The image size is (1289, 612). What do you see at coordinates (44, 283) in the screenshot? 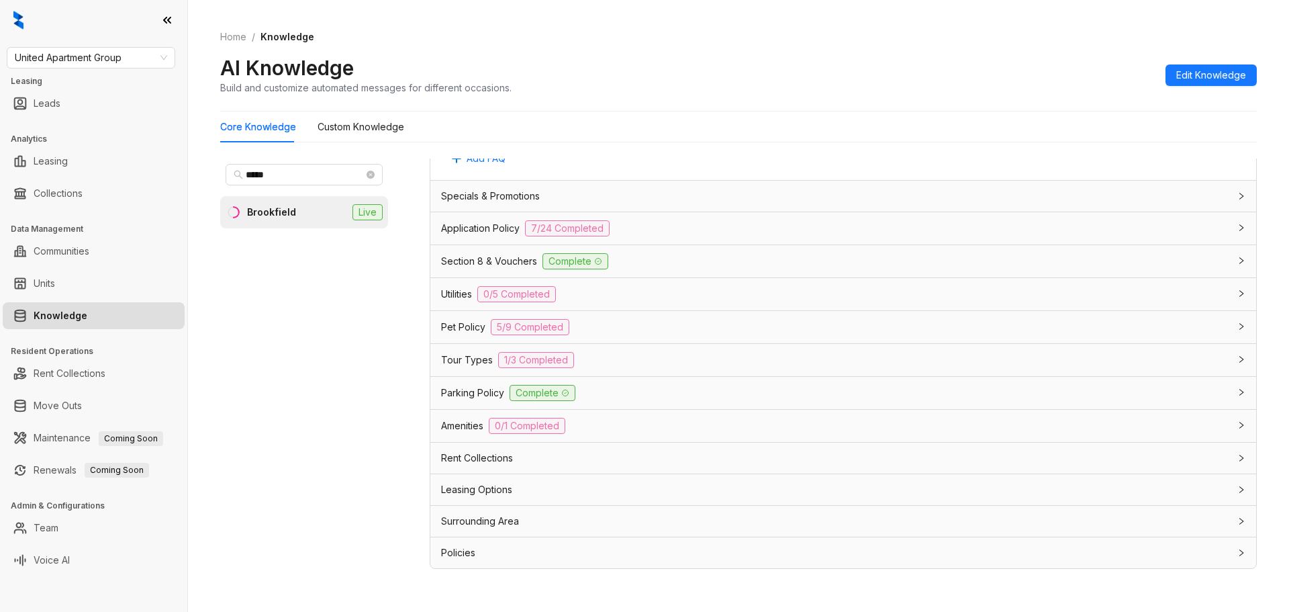
I see `a: Units` at bounding box center [44, 283].